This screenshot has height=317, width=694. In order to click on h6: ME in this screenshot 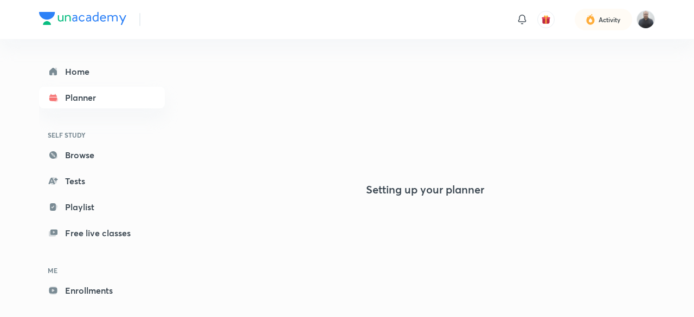, I will do `click(102, 271)`.